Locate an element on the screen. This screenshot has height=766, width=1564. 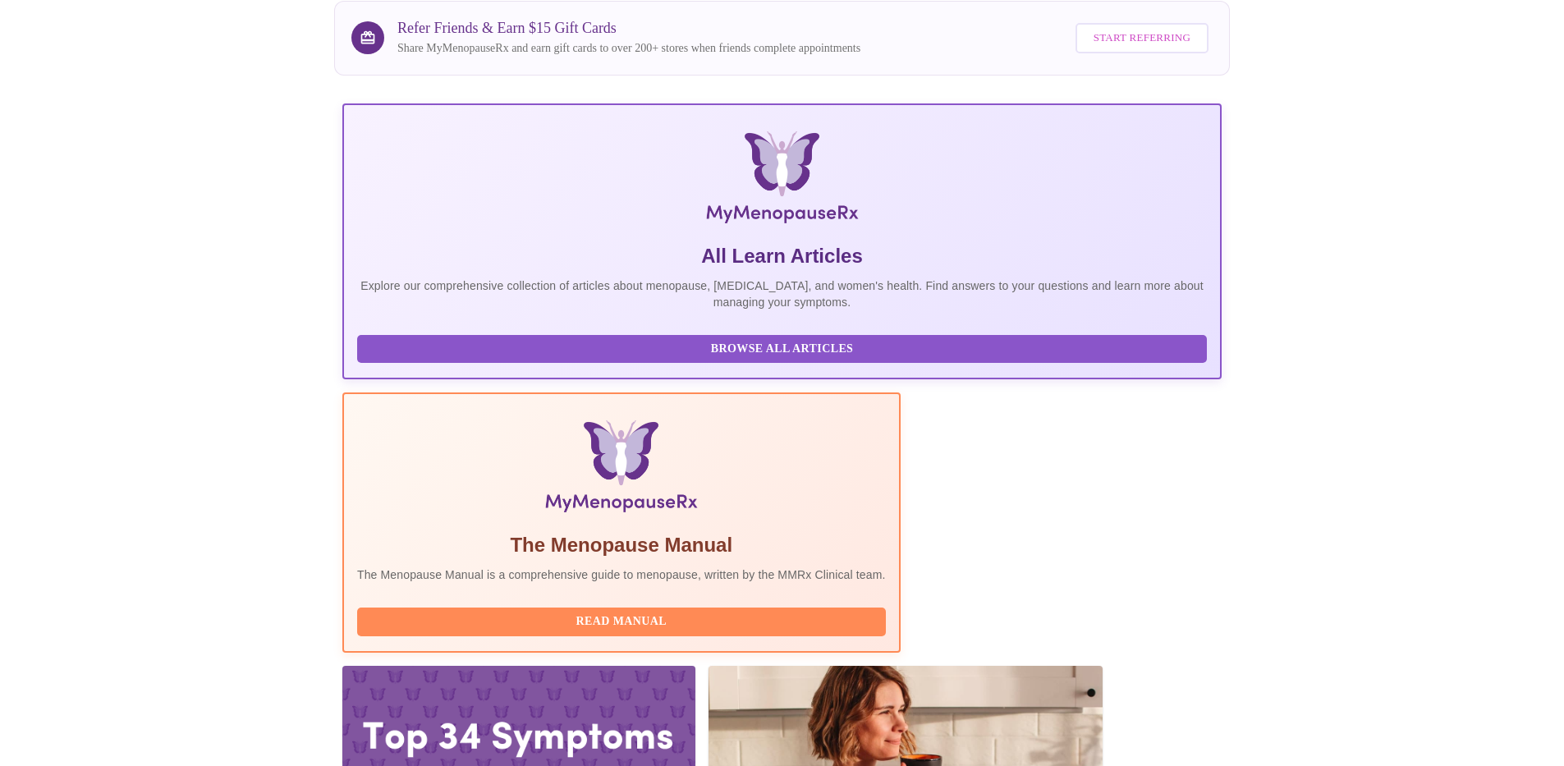
button: Read Manual is located at coordinates (621, 621).